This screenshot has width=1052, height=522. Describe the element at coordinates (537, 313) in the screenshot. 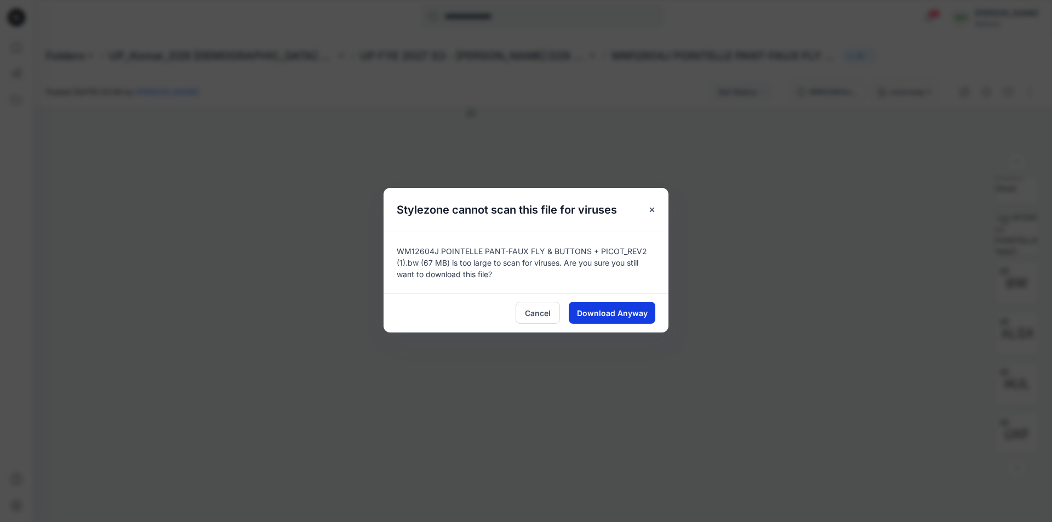

I see `button: Cancel` at that location.